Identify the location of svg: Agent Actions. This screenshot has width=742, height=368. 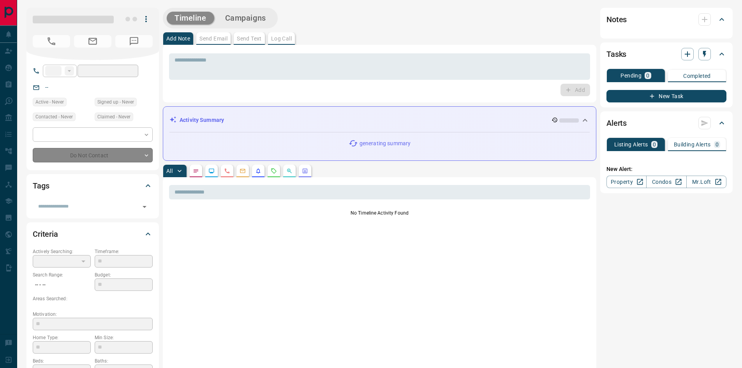
(305, 171).